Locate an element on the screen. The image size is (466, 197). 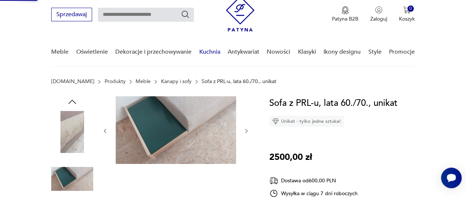
button: Zaloguj is located at coordinates (378, 14).